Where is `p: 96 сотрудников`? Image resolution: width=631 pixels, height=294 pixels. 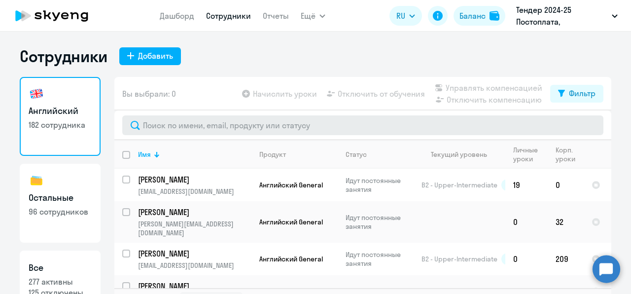 p: 96 сотрудников is located at coordinates (60, 212).